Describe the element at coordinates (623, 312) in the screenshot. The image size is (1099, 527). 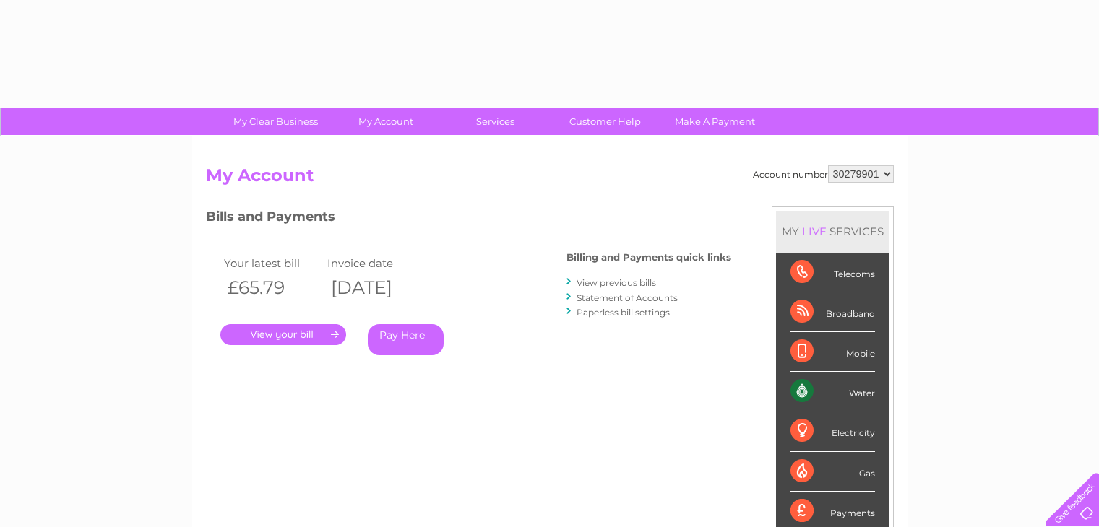
I see `a: Paperless bill settings` at that location.